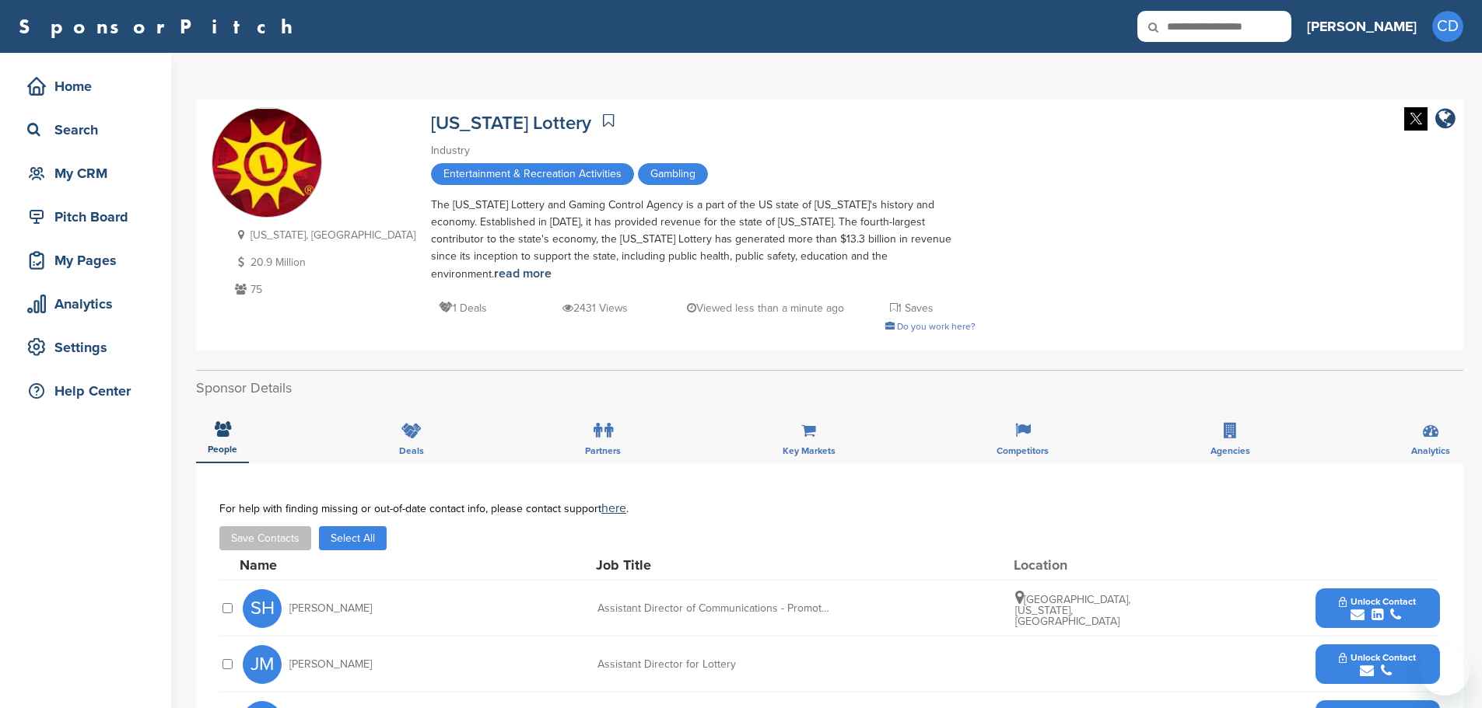 This screenshot has height=708, width=1482. What do you see at coordinates (714, 665) in the screenshot?
I see `div: Assistant Director for Lottery` at bounding box center [714, 665].